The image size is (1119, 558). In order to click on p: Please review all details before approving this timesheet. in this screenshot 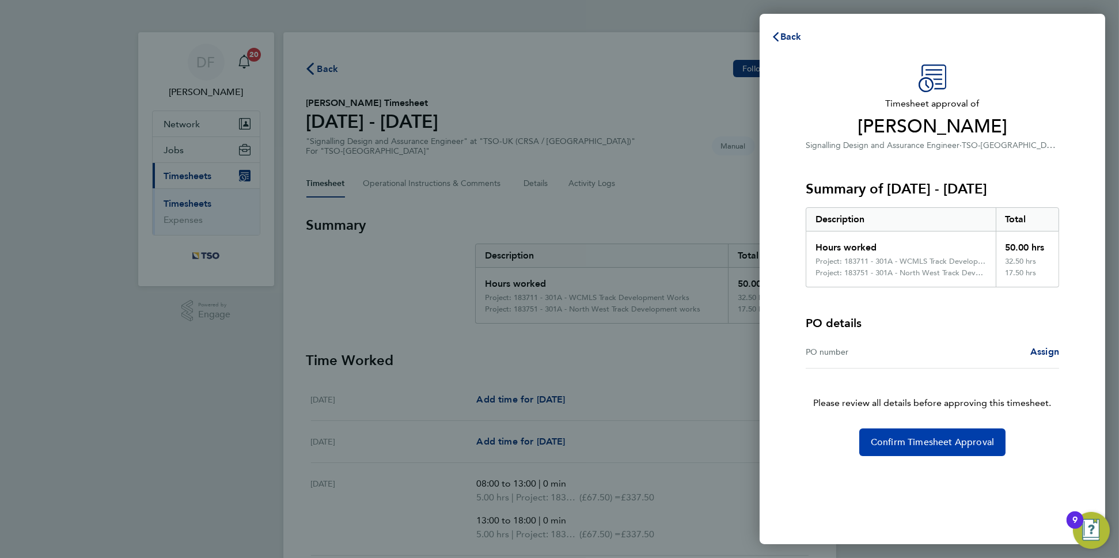, I will do `click(933, 389)`.